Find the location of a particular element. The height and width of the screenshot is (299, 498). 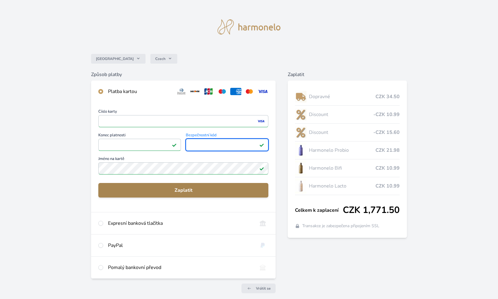

div: Pomalý bankovní převod is located at coordinates (180, 267).